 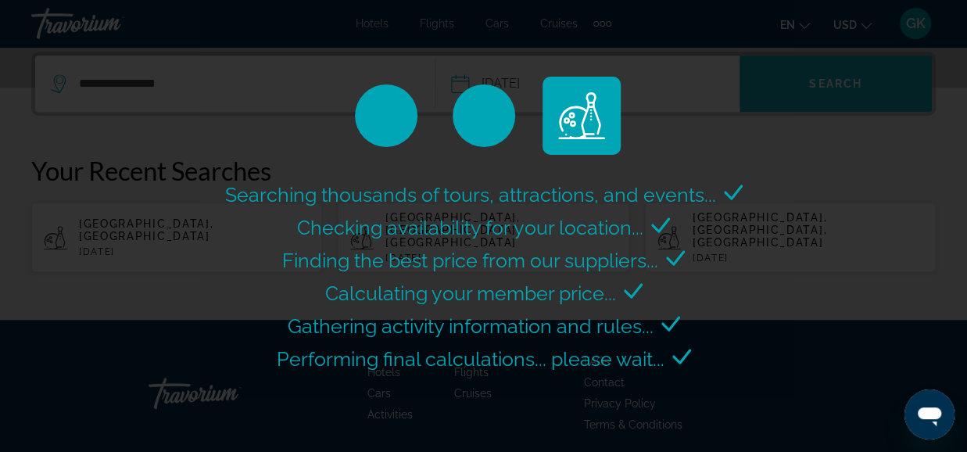 What do you see at coordinates (471, 195) in the screenshot?
I see `span: Searching thousands of tours, attractions, and events...` at bounding box center [471, 195].